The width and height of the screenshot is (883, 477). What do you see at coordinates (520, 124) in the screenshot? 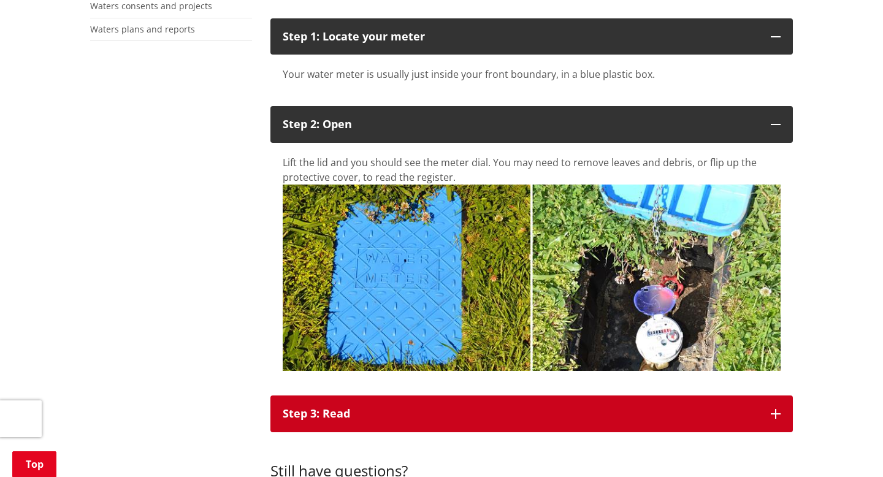
I see `div: Step 2: Open` at bounding box center [520, 124].